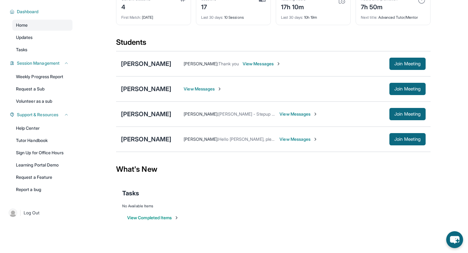 Image resolution: width=468 pixels, height=253 pixels. What do you see at coordinates (42, 178) in the screenshot?
I see `a: Request a Feature` at bounding box center [42, 178].